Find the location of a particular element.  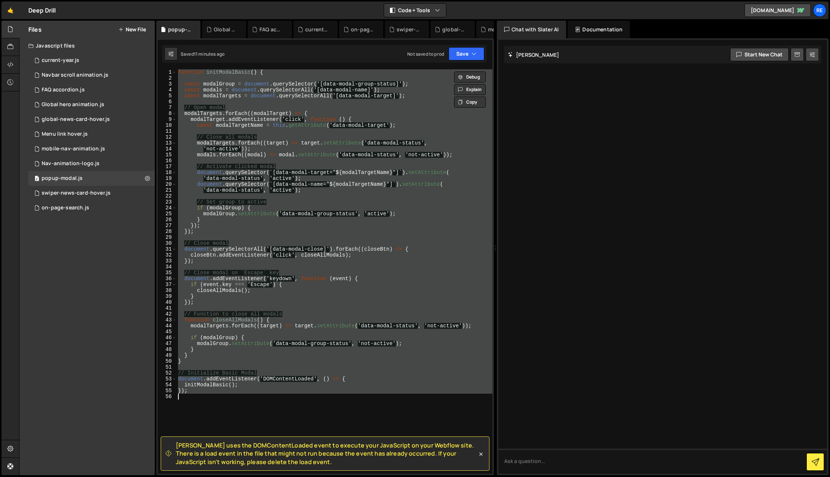

div: 28 is located at coordinates (167, 232).